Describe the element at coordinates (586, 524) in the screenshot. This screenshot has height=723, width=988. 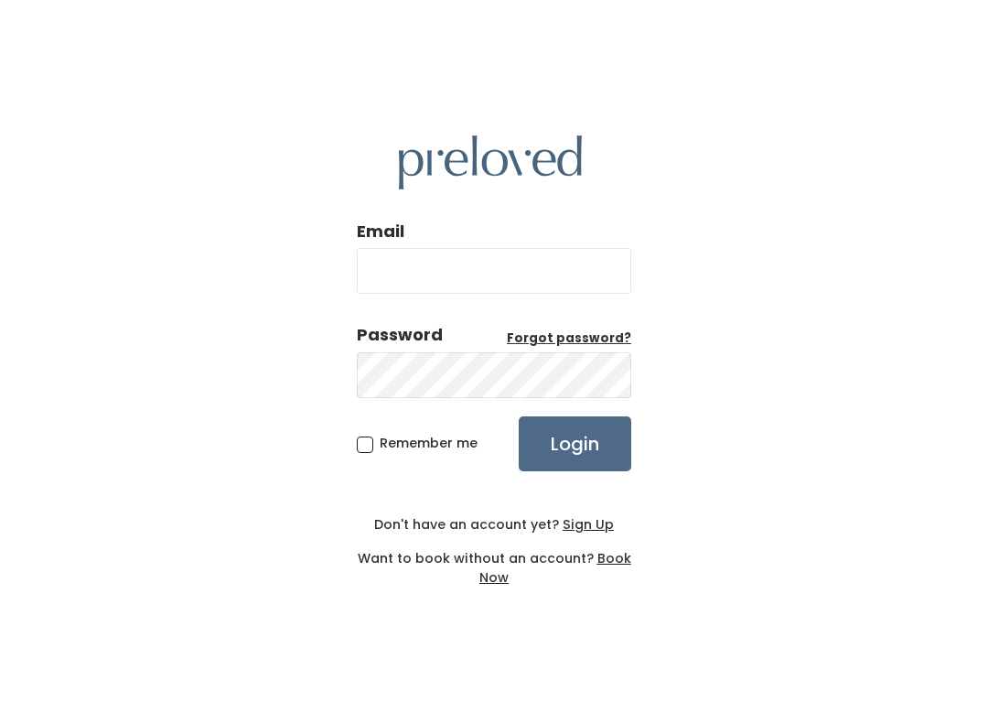
I see `a: Sign Up` at that location.